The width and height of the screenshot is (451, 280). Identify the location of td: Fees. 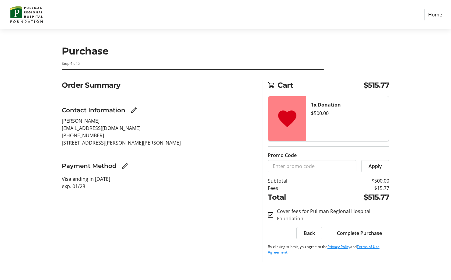
(294, 188).